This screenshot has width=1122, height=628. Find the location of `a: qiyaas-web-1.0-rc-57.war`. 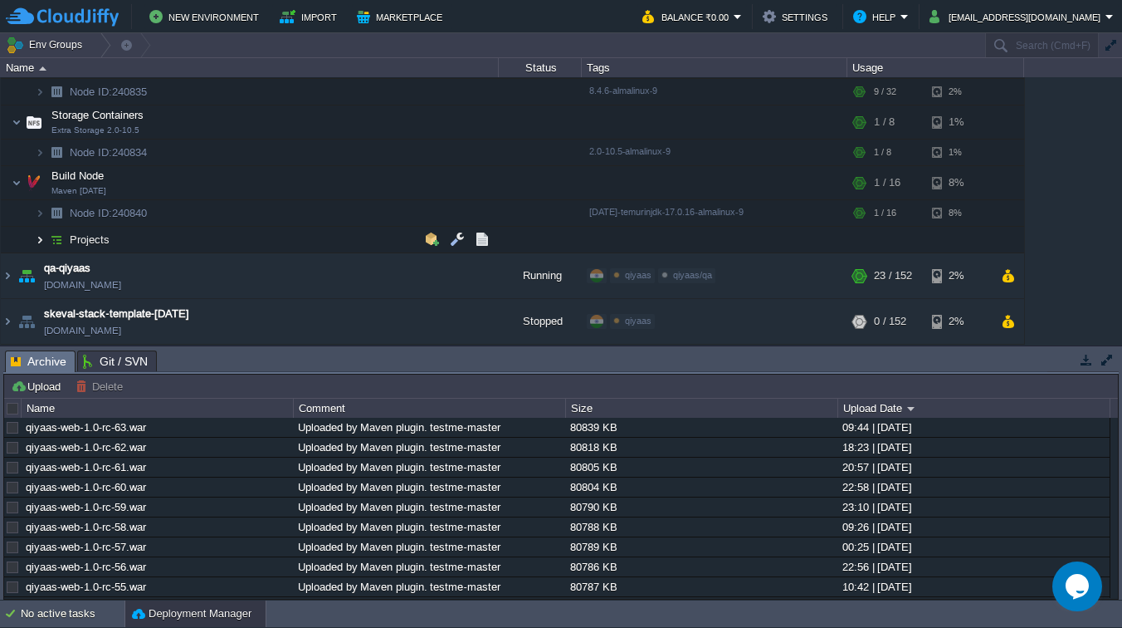

a: qiyaas-web-1.0-rc-57.war is located at coordinates (86, 546).